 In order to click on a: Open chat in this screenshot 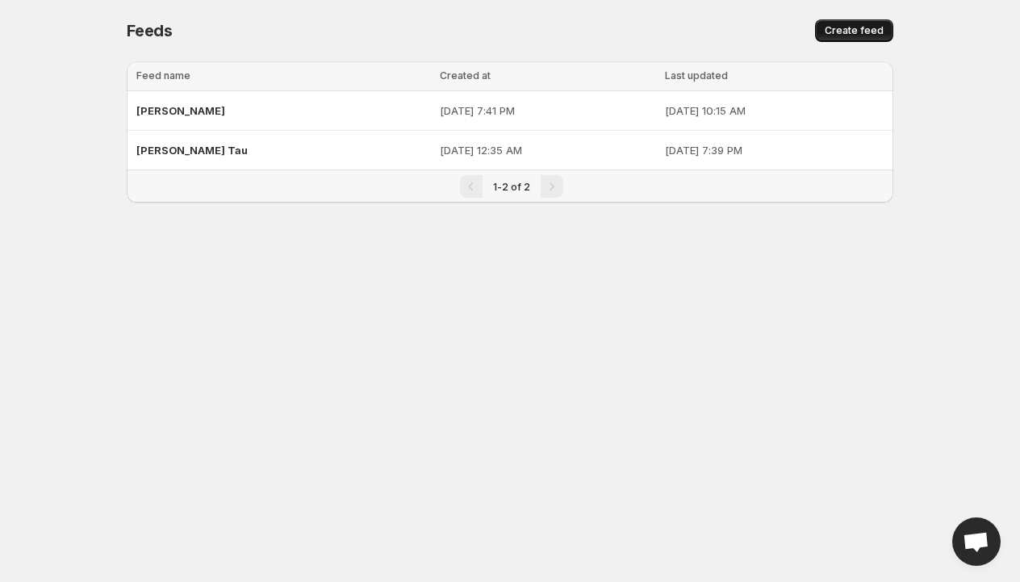, I will do `click(977, 542)`.